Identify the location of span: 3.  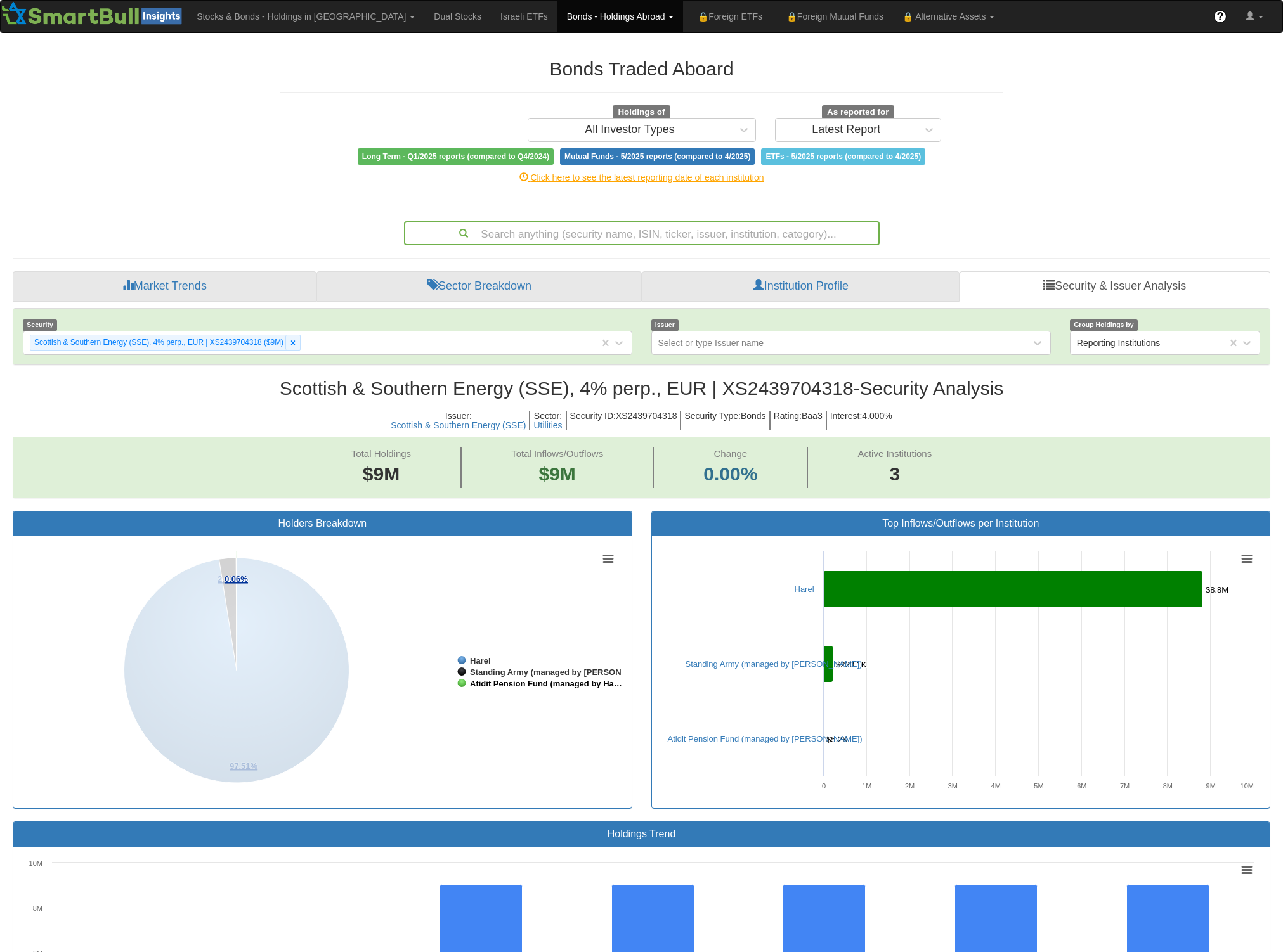
(894, 475).